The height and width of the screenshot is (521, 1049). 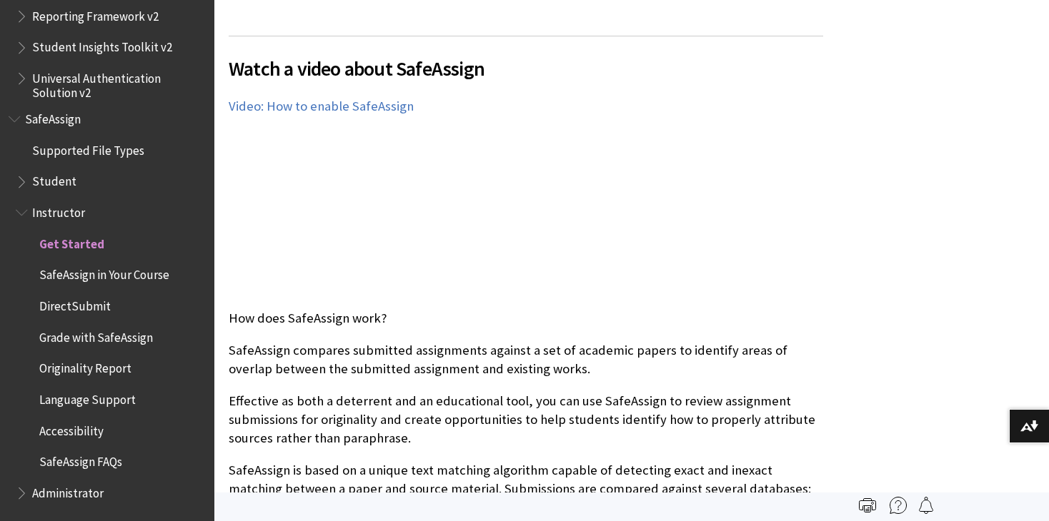 I want to click on span: SafeAssign FAQs, so click(x=81, y=460).